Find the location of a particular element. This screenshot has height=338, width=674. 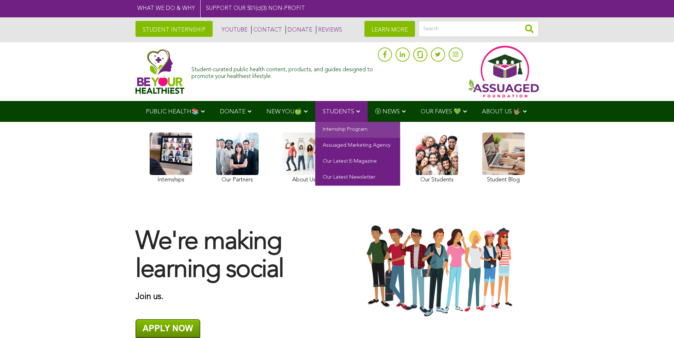

input: Search is located at coordinates (479, 29).